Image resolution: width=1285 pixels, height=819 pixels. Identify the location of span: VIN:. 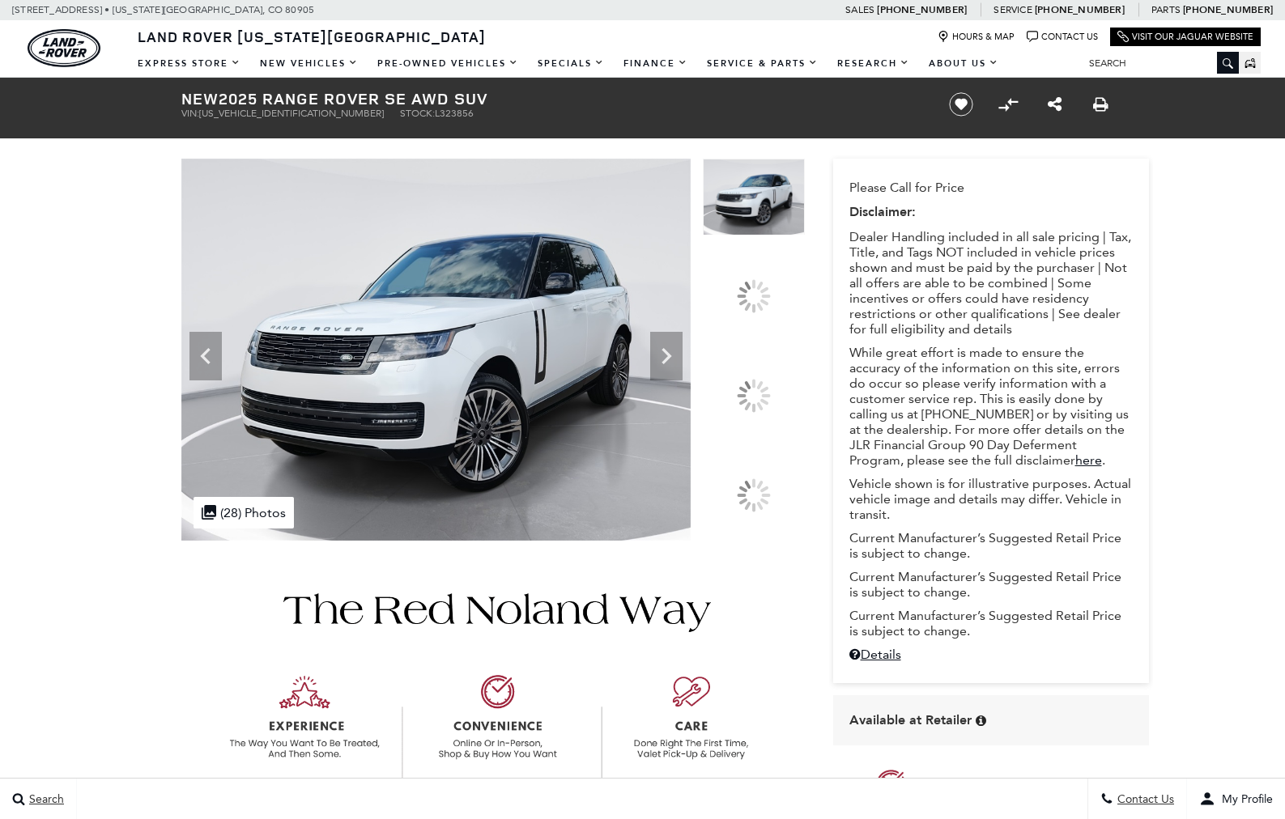
(190, 113).